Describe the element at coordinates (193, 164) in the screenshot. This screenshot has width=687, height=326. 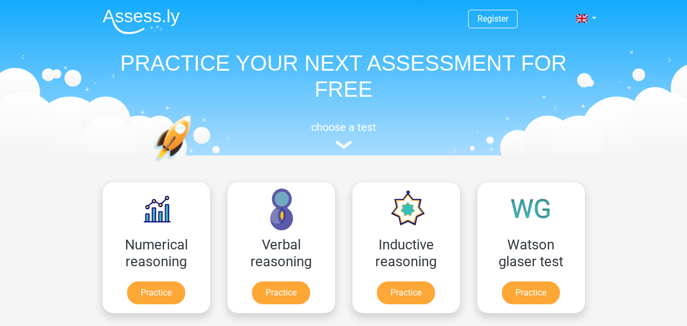
I see `img: practice` at that location.